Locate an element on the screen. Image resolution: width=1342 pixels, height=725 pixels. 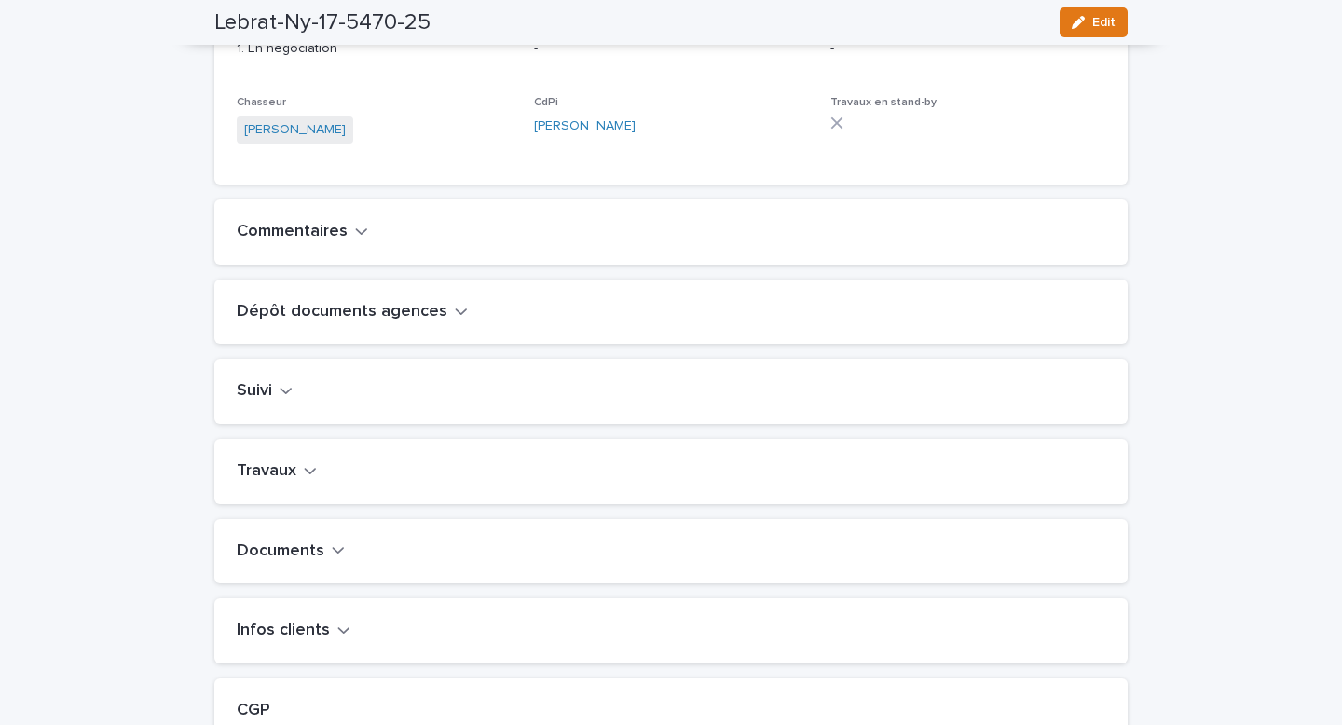
button: Infos clients is located at coordinates (293, 631).